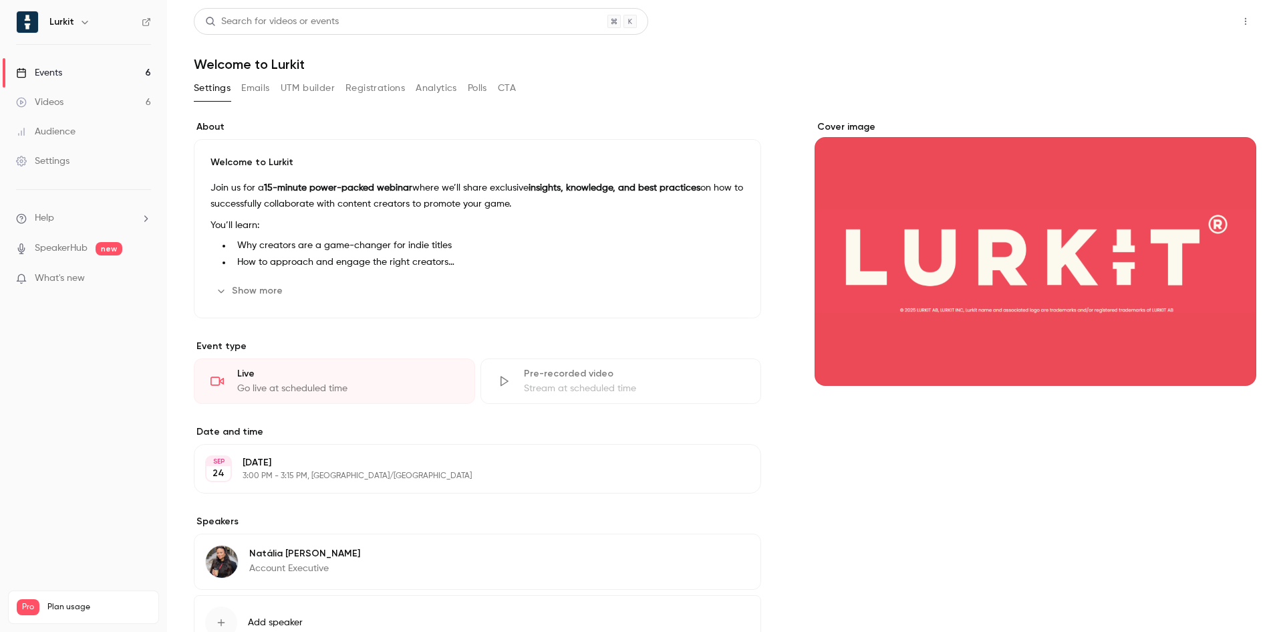  What do you see at coordinates (255, 88) in the screenshot?
I see `button: Emails` at bounding box center [255, 88].